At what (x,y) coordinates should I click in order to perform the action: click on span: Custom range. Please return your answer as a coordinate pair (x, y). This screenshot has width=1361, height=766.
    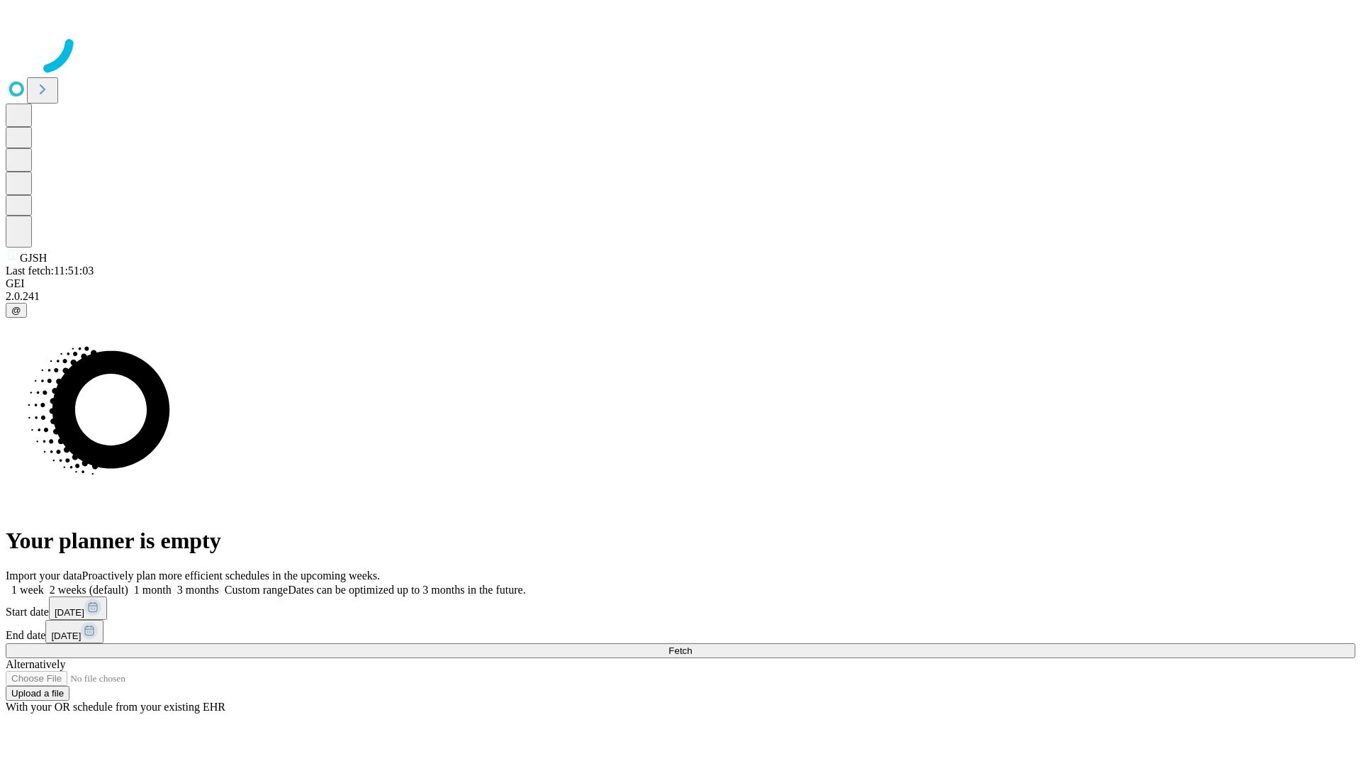
    Looking at the image, I should click on (256, 589).